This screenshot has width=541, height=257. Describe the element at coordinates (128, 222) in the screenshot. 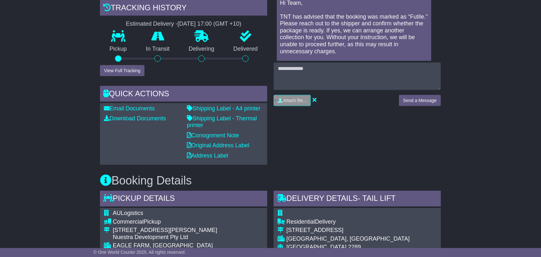

I see `span: Commercial` at that location.